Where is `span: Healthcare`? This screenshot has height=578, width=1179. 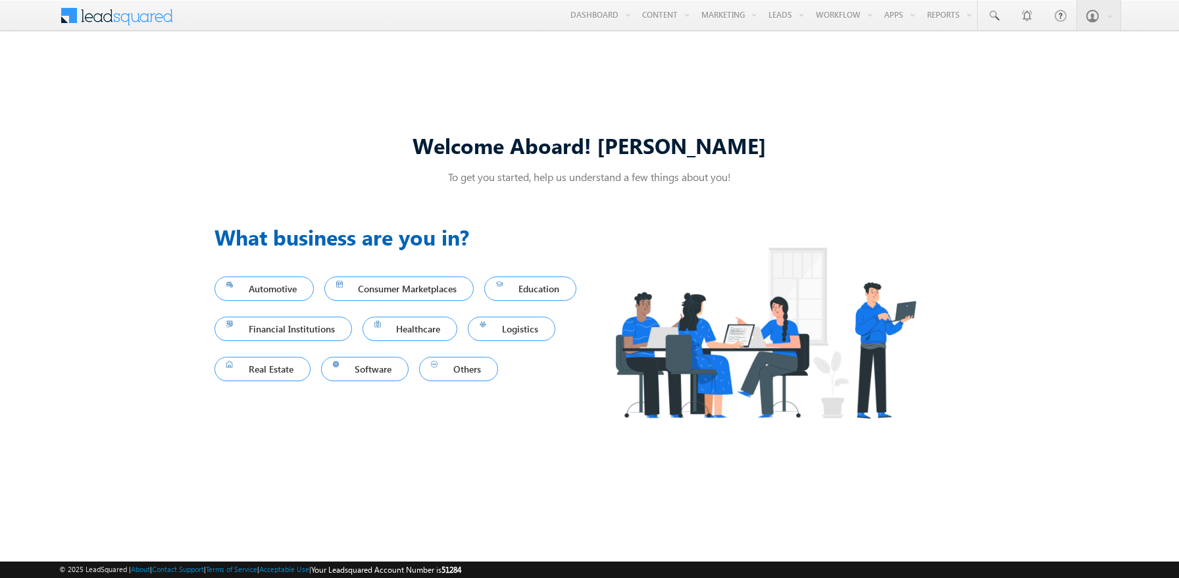 span: Healthcare is located at coordinates (410, 328).